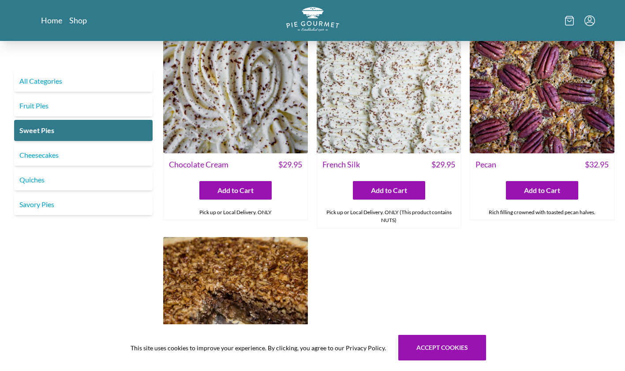 The width and height of the screenshot is (625, 371). Describe the element at coordinates (236, 213) in the screenshot. I see `div: Pick up or Local Delivery. ONLY` at that location.